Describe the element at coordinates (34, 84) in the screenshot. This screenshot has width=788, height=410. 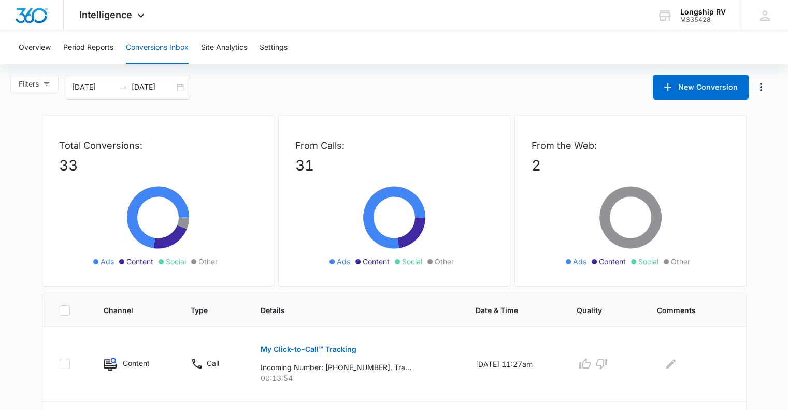
I see `button: Filters` at that location.